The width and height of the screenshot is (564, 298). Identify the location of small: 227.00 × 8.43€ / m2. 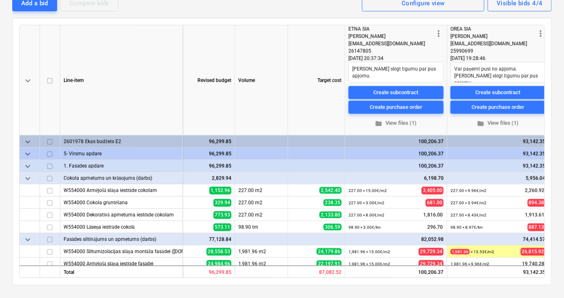
(469, 215).